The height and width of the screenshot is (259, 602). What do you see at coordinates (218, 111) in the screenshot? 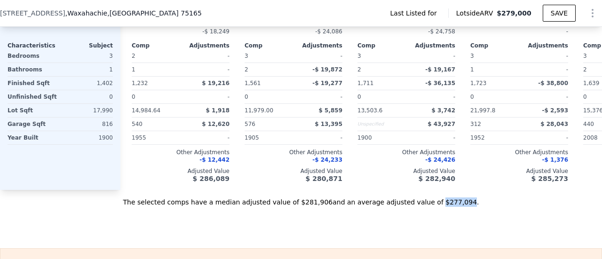
I see `span: $ 1,918` at bounding box center [218, 111].